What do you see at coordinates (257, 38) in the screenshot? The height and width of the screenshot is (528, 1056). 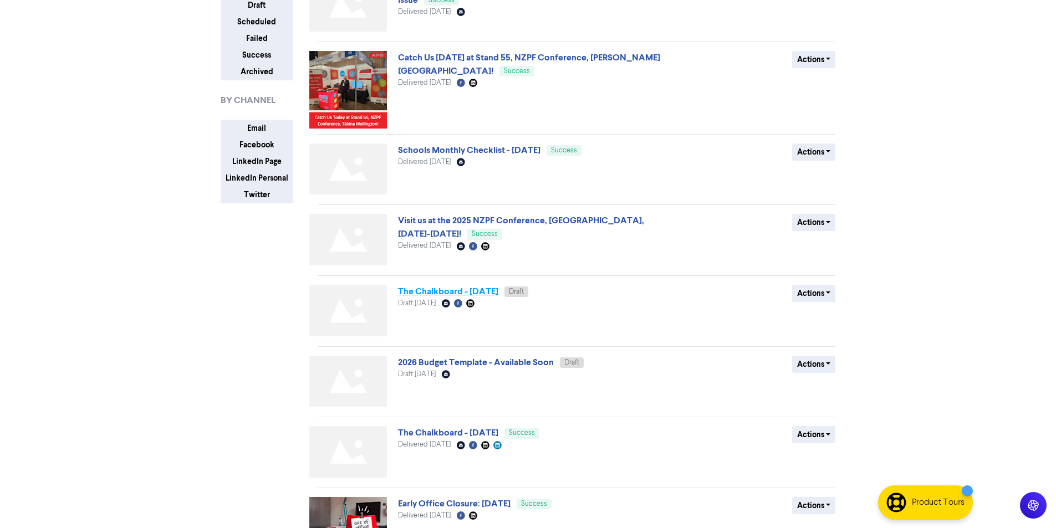 I see `button: Failed` at bounding box center [257, 38].